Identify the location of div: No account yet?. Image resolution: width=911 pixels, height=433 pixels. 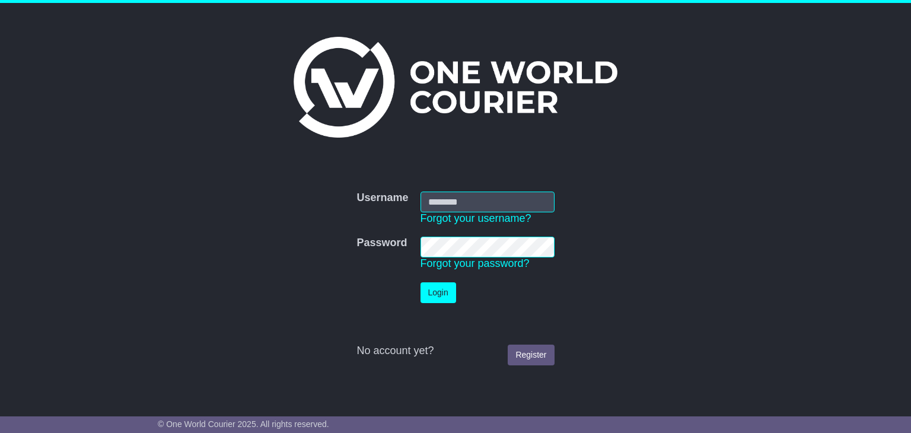
(455, 351).